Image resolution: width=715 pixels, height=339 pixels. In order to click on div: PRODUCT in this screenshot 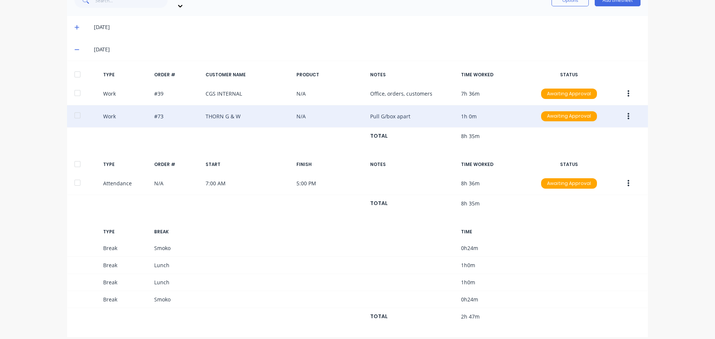, I will do `click(330, 75)`.